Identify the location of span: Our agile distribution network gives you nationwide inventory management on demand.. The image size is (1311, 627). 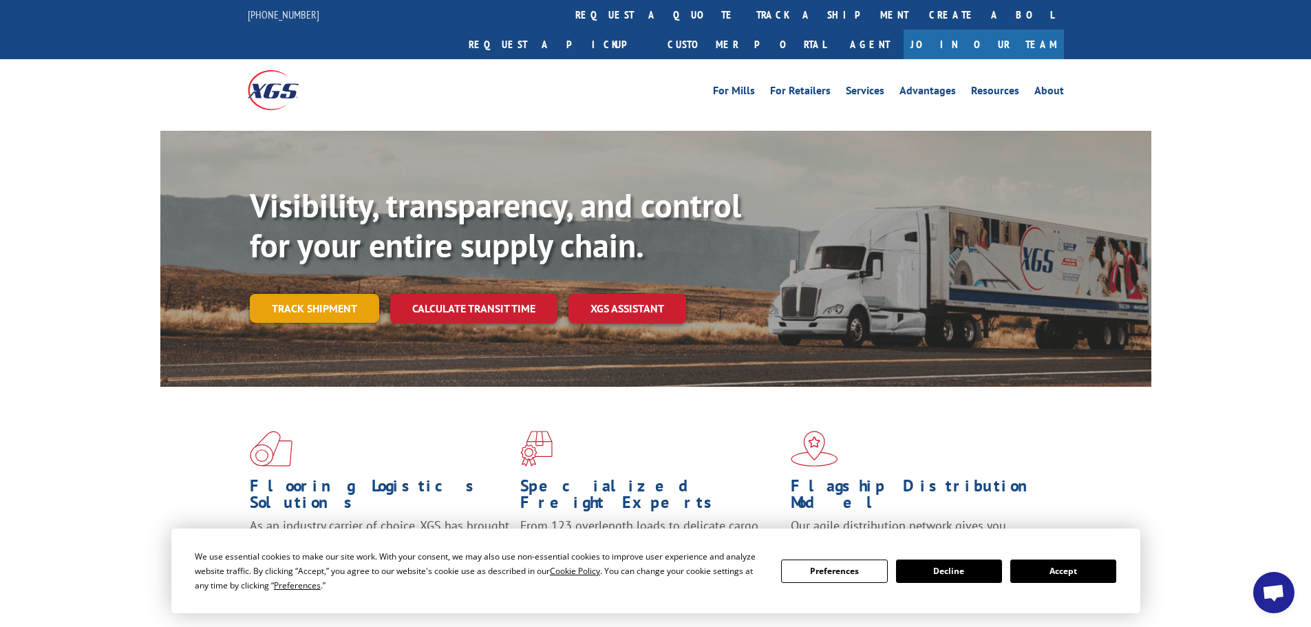
(917, 533).